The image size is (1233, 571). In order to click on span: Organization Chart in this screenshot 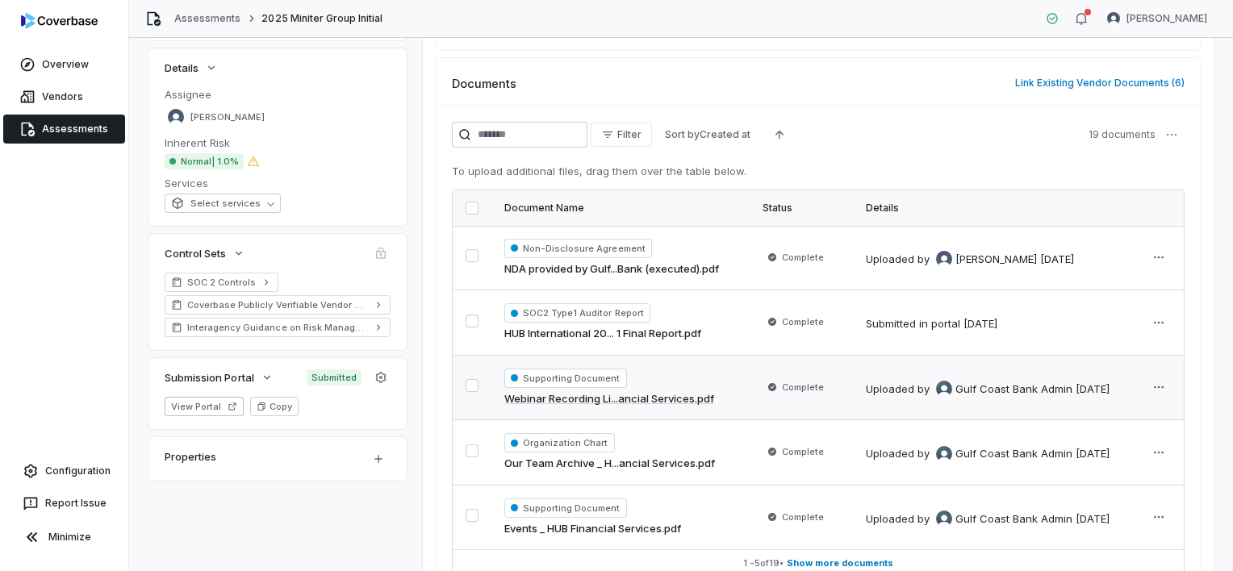, I will do `click(559, 443)`.